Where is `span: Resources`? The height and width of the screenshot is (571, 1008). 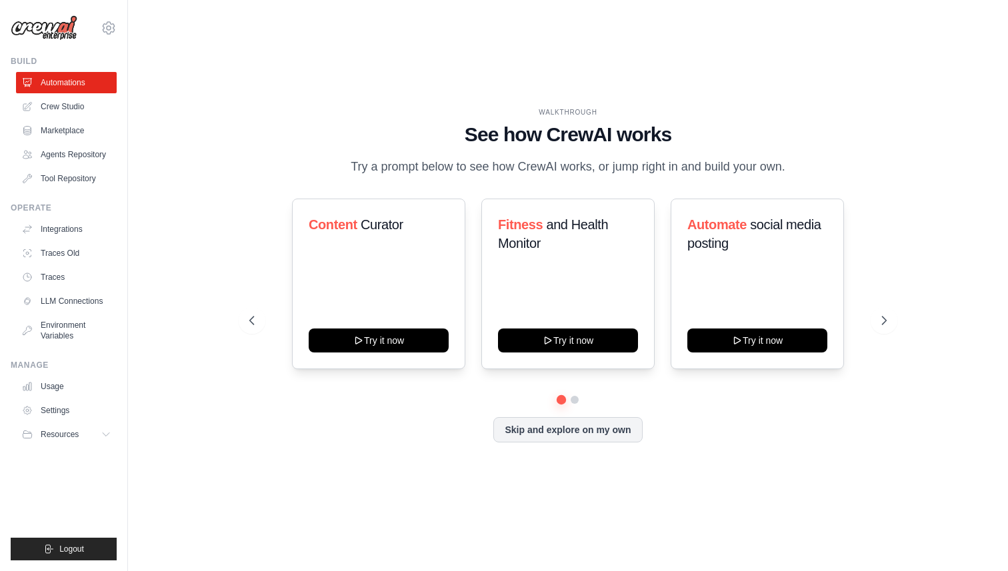
span: Resources is located at coordinates (59, 435).